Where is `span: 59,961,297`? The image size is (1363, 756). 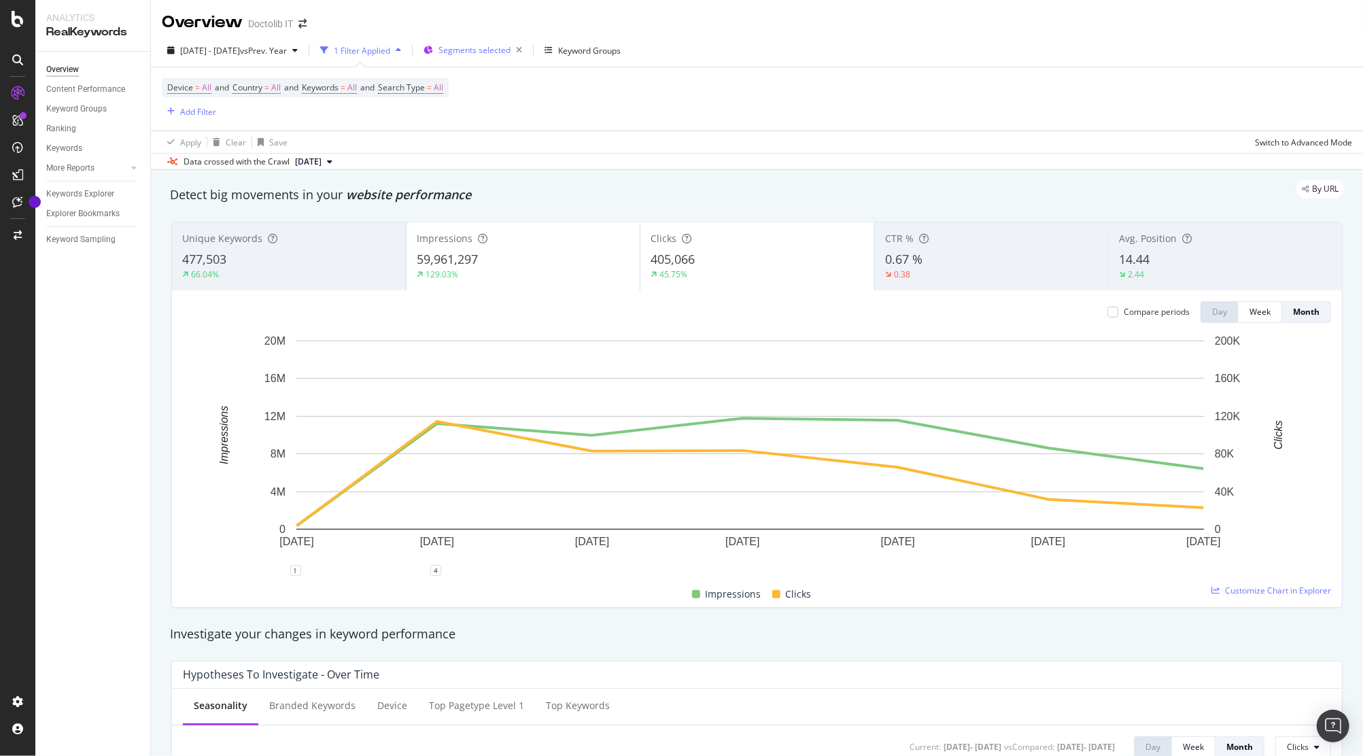
span: 59,961,297 is located at coordinates (447, 259).